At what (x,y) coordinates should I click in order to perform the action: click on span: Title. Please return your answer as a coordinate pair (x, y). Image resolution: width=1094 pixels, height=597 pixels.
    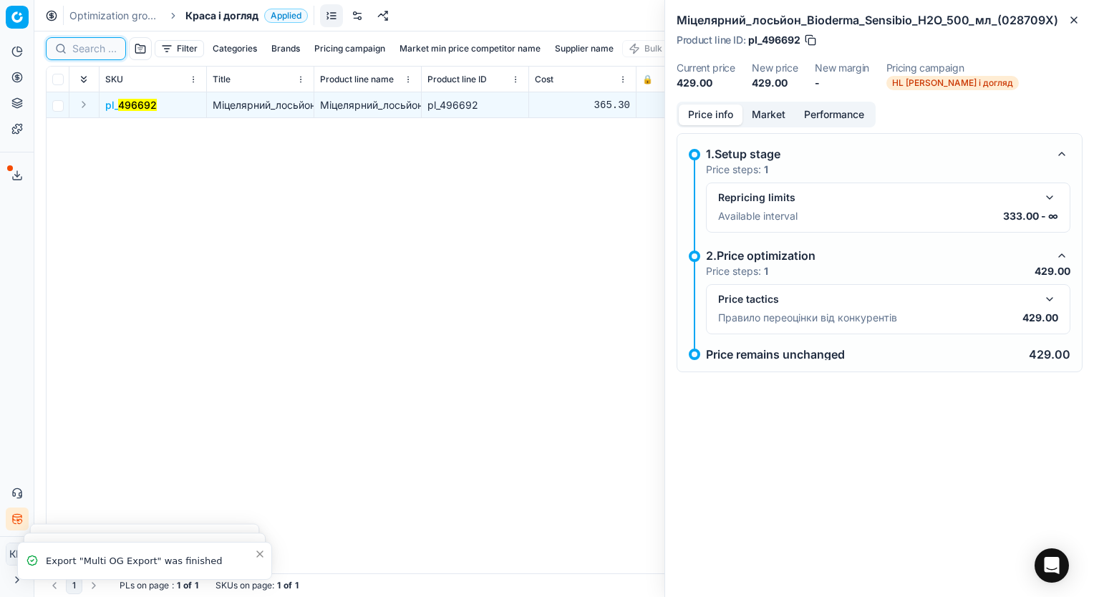
    Looking at the image, I should click on (221, 79).